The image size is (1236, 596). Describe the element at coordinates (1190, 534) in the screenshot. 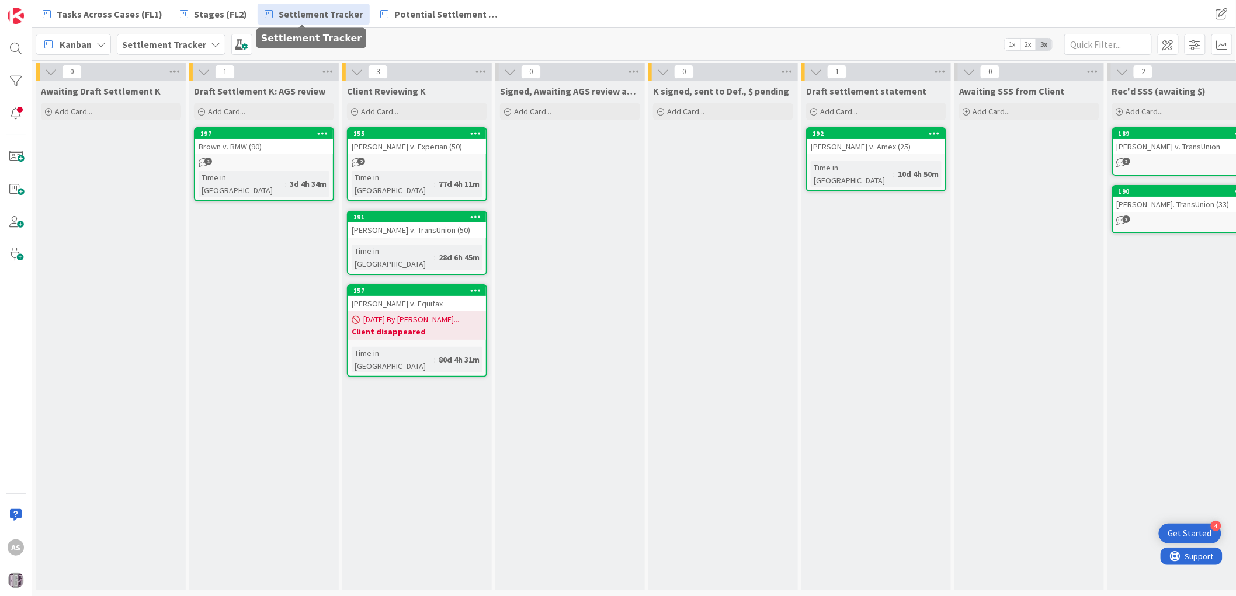

I see `div: Open Get Started checklist, remaining modules: 4` at that location.